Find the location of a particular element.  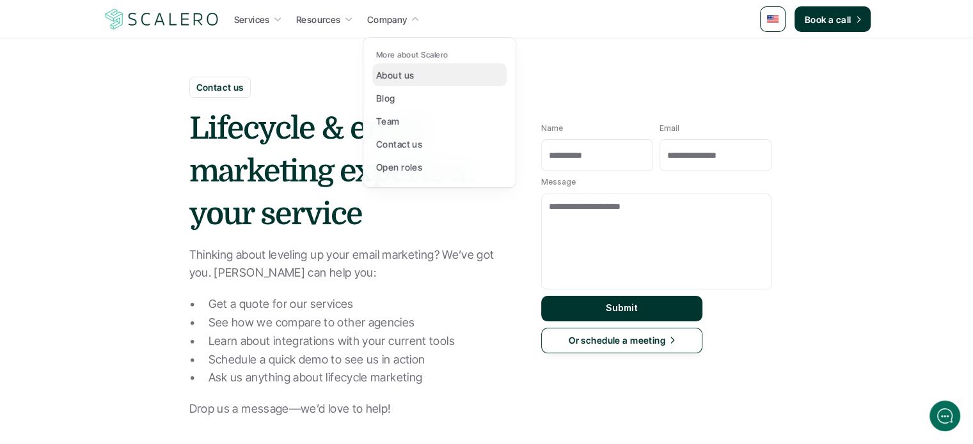

p: Get a quote for our services is located at coordinates (359, 304).